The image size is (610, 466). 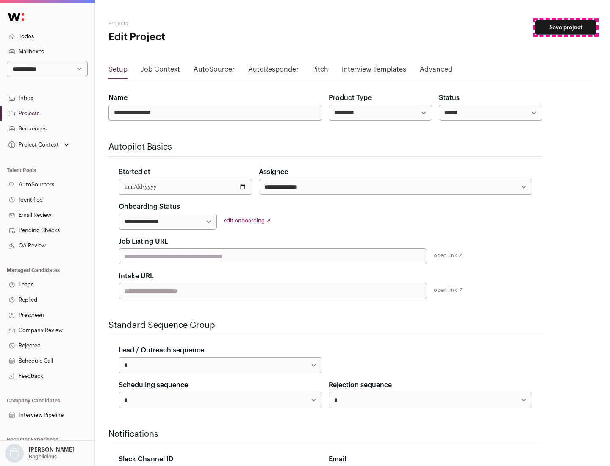 What do you see at coordinates (161, 71) in the screenshot?
I see `a: Job Context` at bounding box center [161, 71].